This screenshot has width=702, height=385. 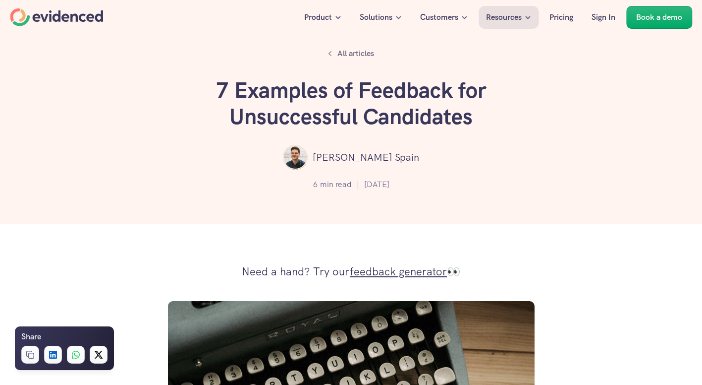 What do you see at coordinates (604, 17) in the screenshot?
I see `p: Sign In` at bounding box center [604, 17].